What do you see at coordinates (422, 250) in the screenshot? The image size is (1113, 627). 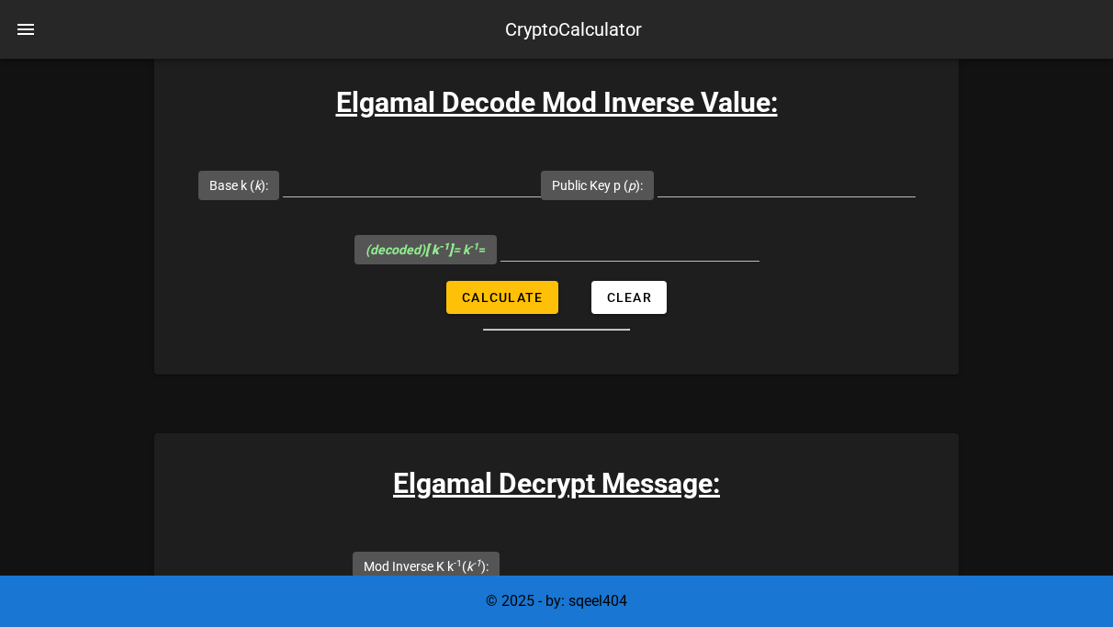 I see `i: (decoded) = k` at bounding box center [422, 250].